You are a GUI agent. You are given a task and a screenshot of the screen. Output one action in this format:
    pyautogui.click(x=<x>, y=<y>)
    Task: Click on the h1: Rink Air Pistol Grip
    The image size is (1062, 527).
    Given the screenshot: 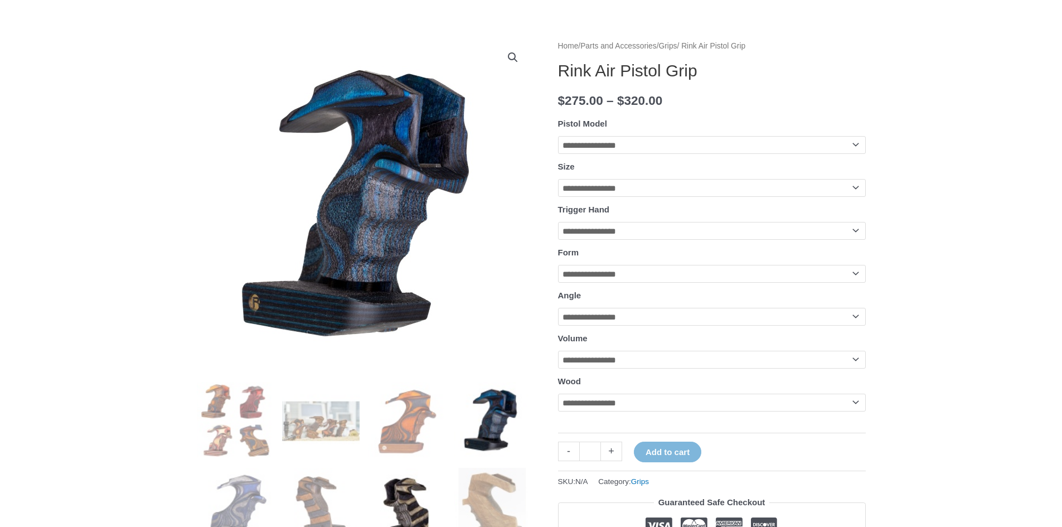 What is the action you would take?
    pyautogui.click(x=712, y=71)
    